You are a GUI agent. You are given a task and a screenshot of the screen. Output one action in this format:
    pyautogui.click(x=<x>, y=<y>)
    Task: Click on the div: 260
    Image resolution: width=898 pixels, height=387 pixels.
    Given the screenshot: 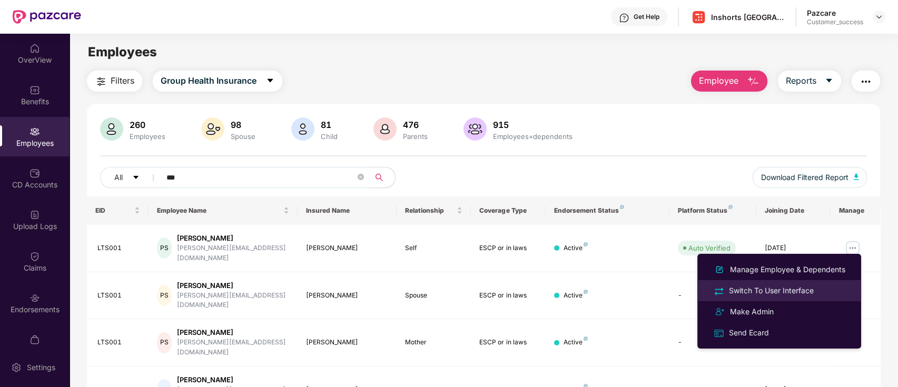 What is the action you would take?
    pyautogui.click(x=147, y=125)
    